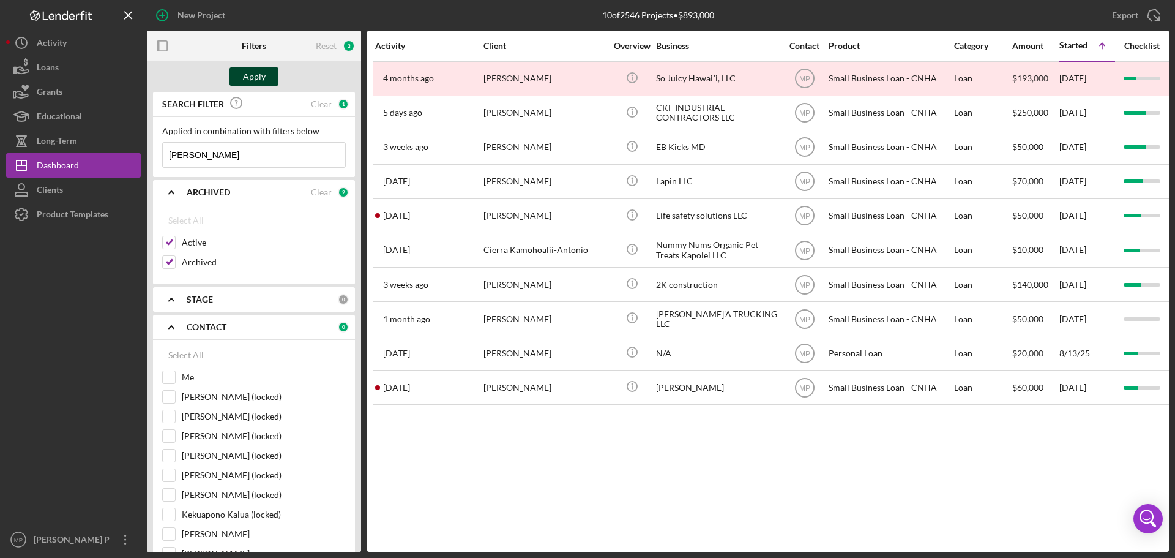  I want to click on div: Life safety solutions LLC, so click(717, 215).